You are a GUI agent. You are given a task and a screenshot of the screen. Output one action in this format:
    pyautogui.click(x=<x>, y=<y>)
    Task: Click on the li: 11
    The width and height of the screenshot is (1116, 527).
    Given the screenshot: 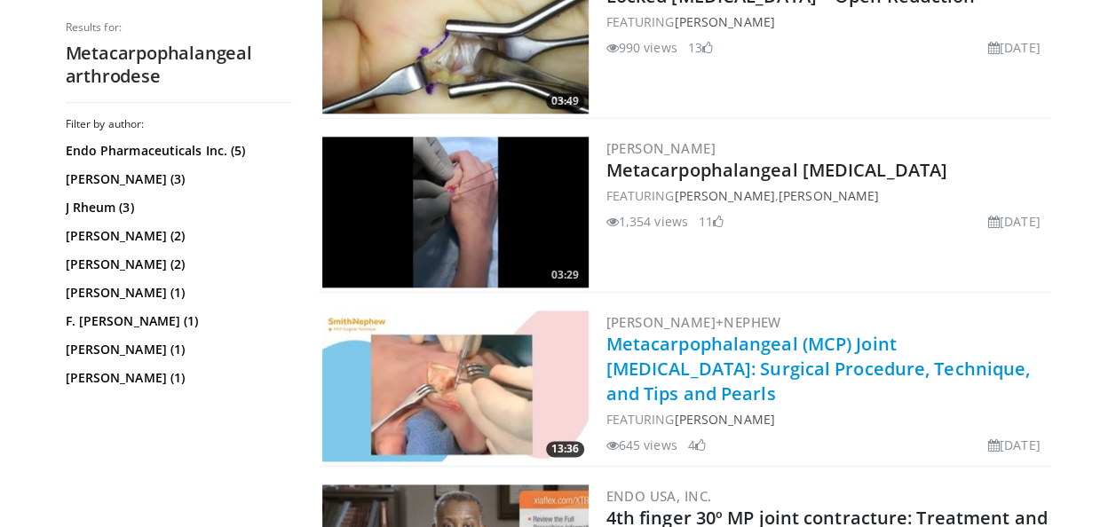 What is the action you would take?
    pyautogui.click(x=711, y=221)
    